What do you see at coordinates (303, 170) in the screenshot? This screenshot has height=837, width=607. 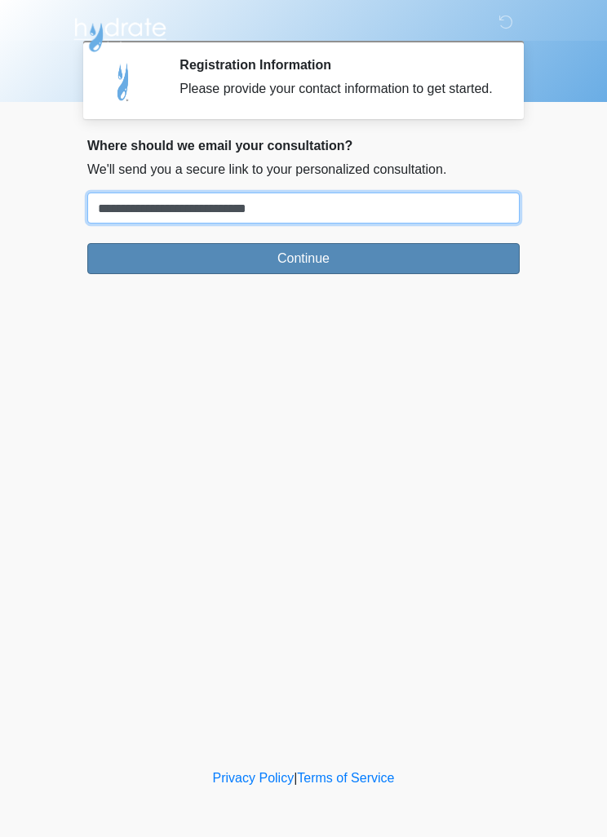 I see `p: We'll send you a secure link to your personalized consultation.` at bounding box center [303, 170].